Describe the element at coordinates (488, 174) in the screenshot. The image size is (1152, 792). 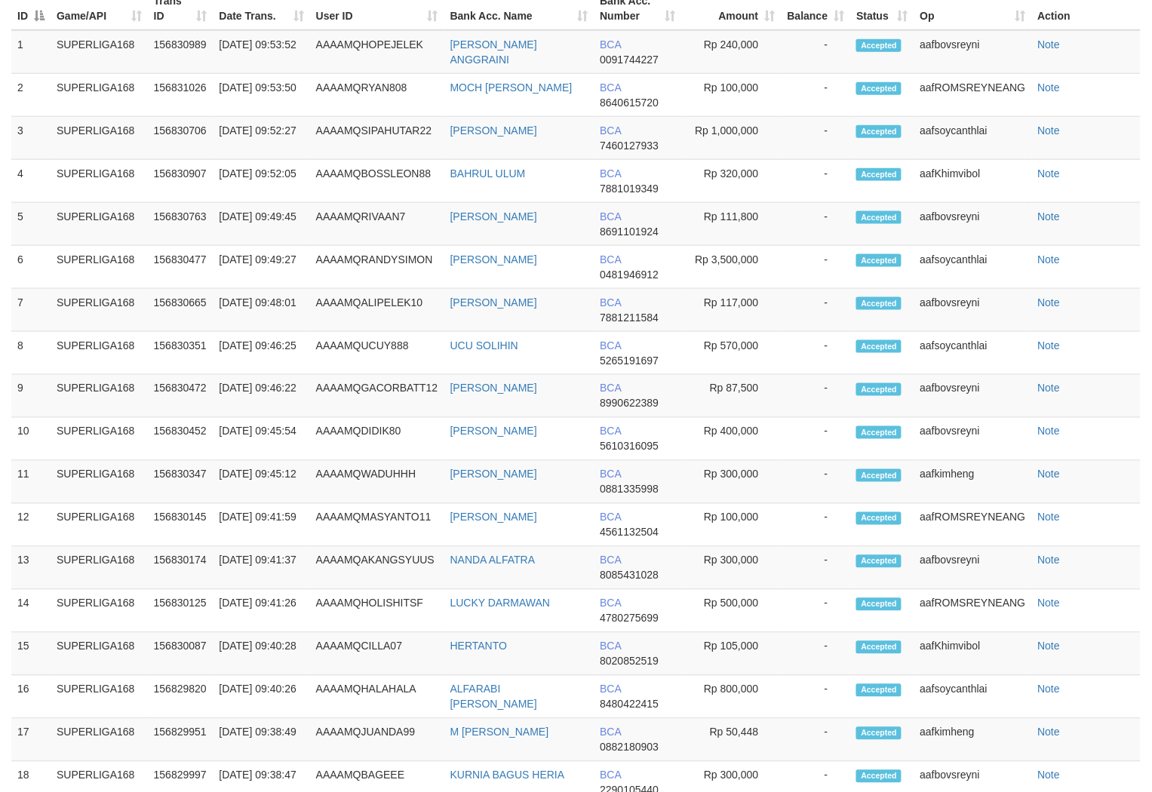
I see `a: BAHRUL ULUM` at that location.